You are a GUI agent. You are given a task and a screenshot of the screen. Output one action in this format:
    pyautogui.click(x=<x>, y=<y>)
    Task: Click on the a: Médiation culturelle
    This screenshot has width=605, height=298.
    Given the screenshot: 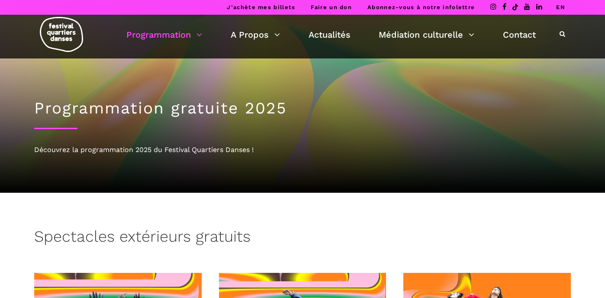 What is the action you would take?
    pyautogui.click(x=427, y=35)
    